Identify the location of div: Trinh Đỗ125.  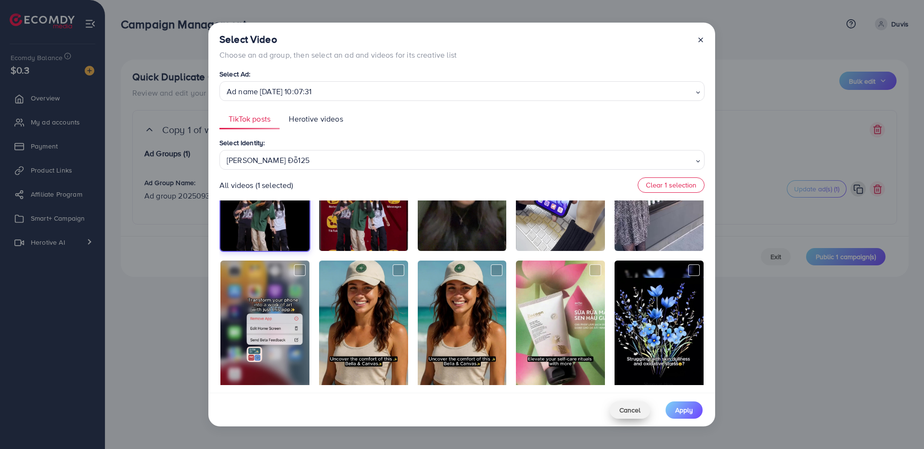
(431, 160).